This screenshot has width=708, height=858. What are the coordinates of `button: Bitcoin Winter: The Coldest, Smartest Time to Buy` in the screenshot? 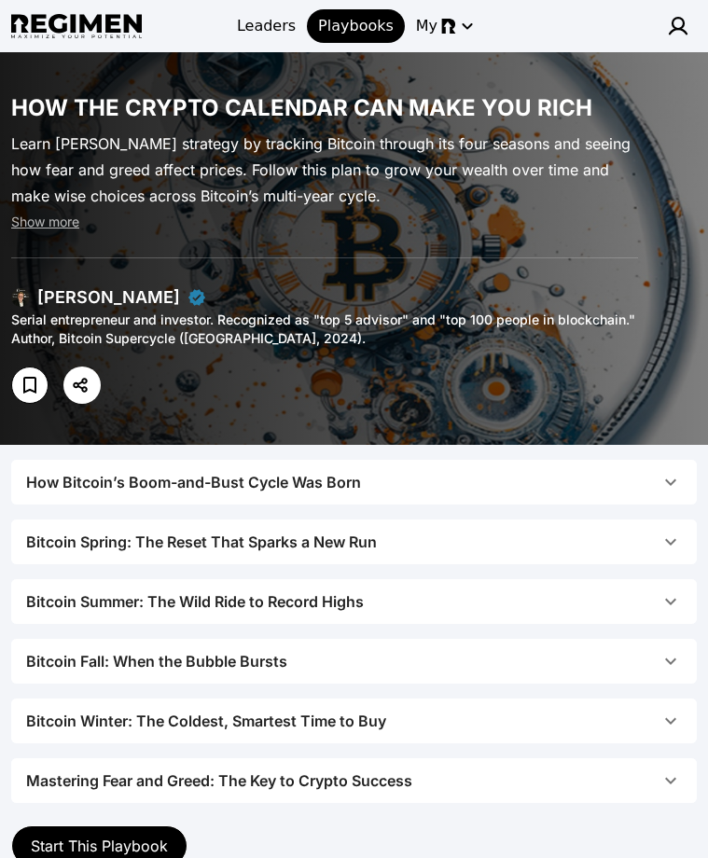 It's located at (354, 721).